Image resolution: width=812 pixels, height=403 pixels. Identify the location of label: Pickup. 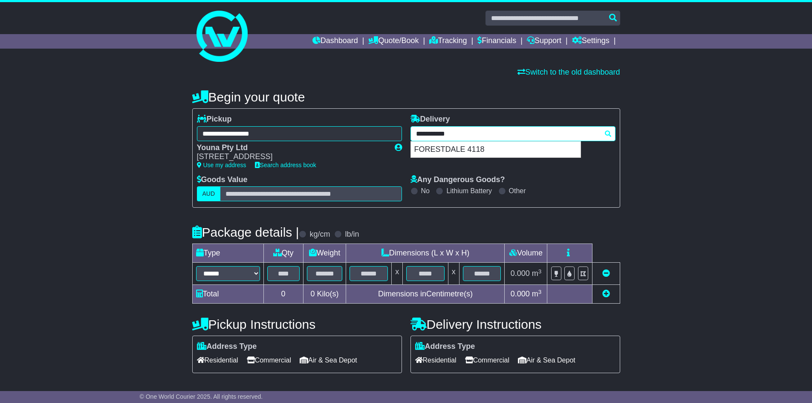
(214, 119).